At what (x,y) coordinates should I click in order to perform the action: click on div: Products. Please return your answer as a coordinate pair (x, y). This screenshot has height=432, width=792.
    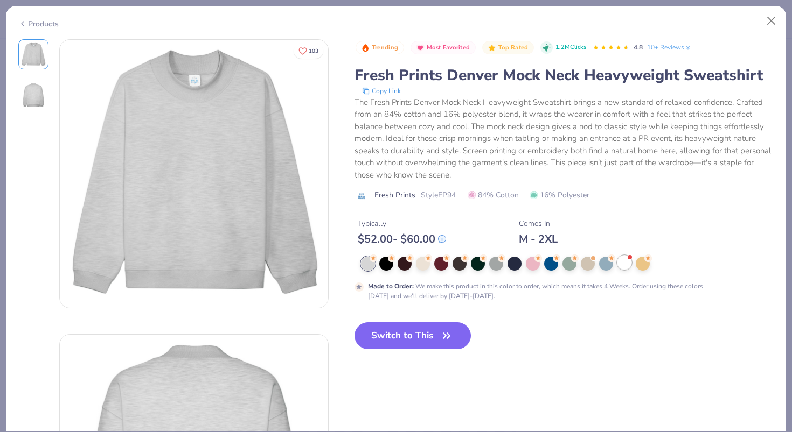
    Looking at the image, I should click on (38, 24).